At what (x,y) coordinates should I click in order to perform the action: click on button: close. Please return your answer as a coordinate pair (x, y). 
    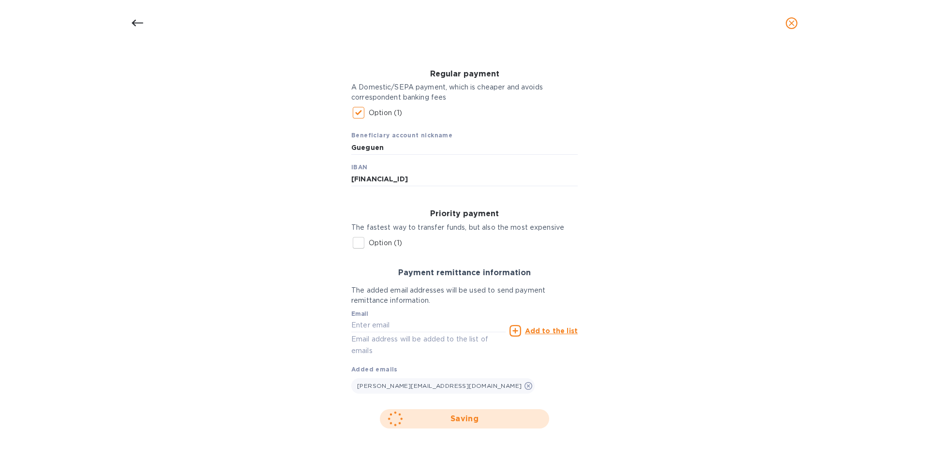
    Looking at the image, I should click on (792, 23).